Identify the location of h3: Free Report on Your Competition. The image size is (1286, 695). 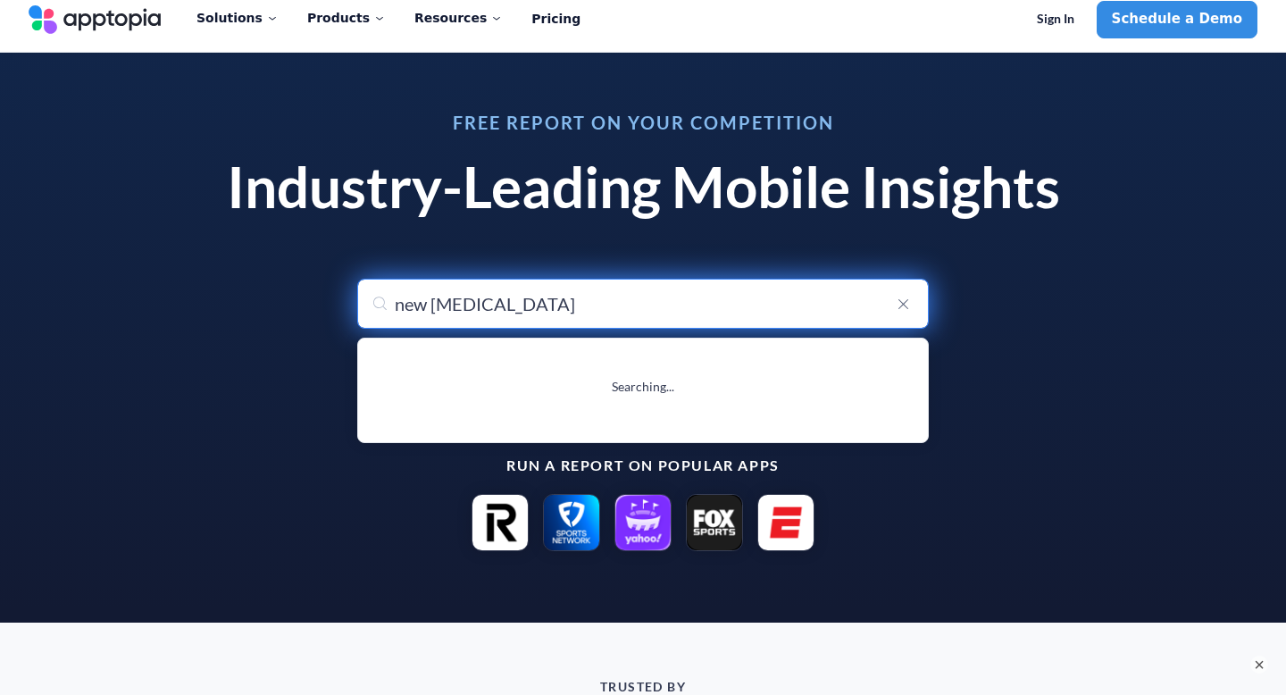
(643, 122).